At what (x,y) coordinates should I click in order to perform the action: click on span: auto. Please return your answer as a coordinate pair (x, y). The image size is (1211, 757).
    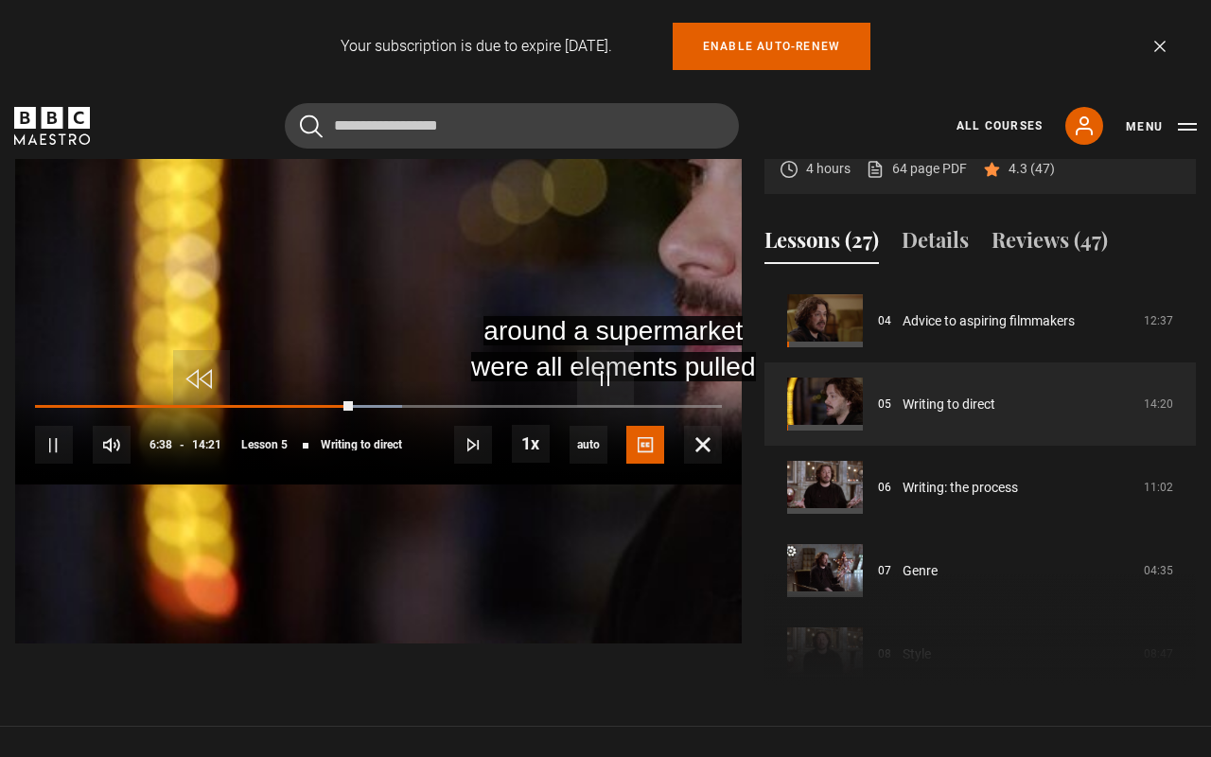
    Looking at the image, I should click on (588, 445).